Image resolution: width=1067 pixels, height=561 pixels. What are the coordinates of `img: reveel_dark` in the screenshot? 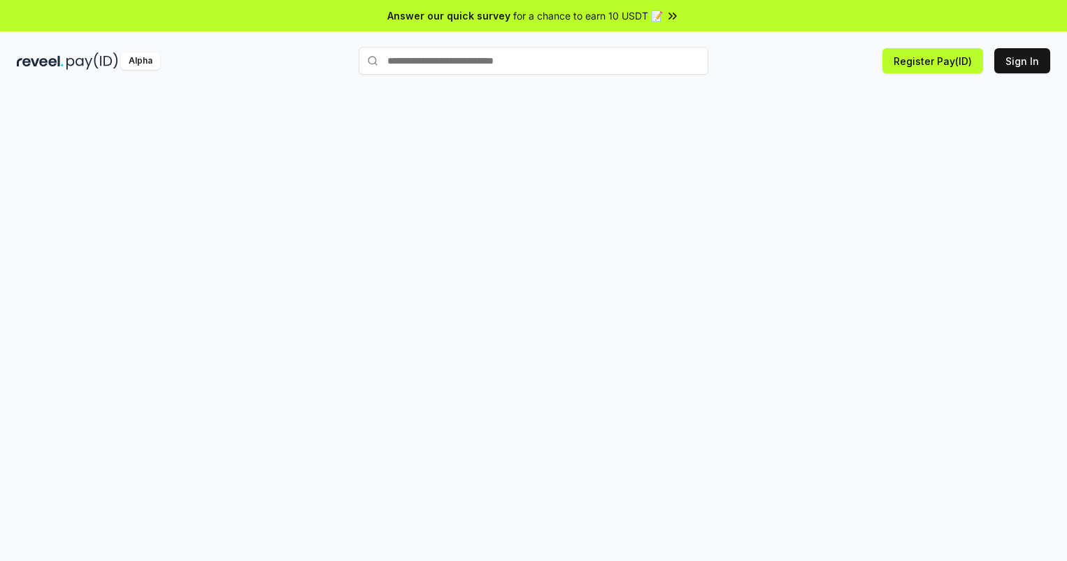 It's located at (40, 61).